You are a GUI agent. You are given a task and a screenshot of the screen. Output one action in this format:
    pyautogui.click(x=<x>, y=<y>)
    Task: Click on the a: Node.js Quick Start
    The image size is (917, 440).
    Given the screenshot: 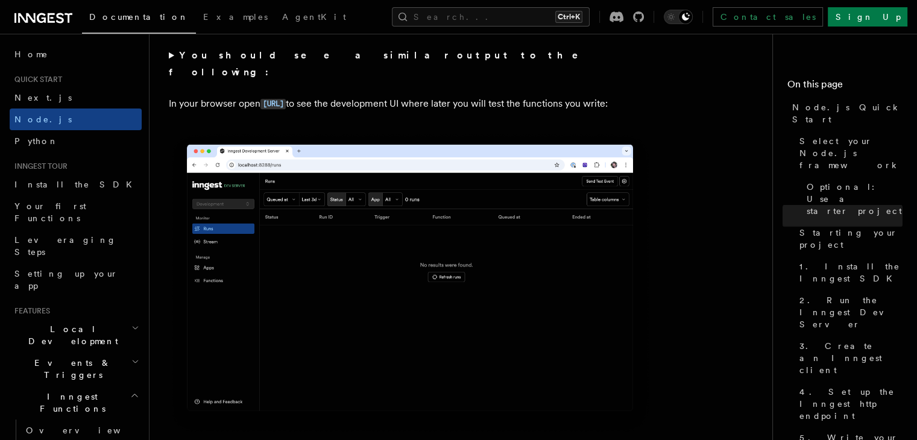 What is the action you would take?
    pyautogui.click(x=844, y=113)
    